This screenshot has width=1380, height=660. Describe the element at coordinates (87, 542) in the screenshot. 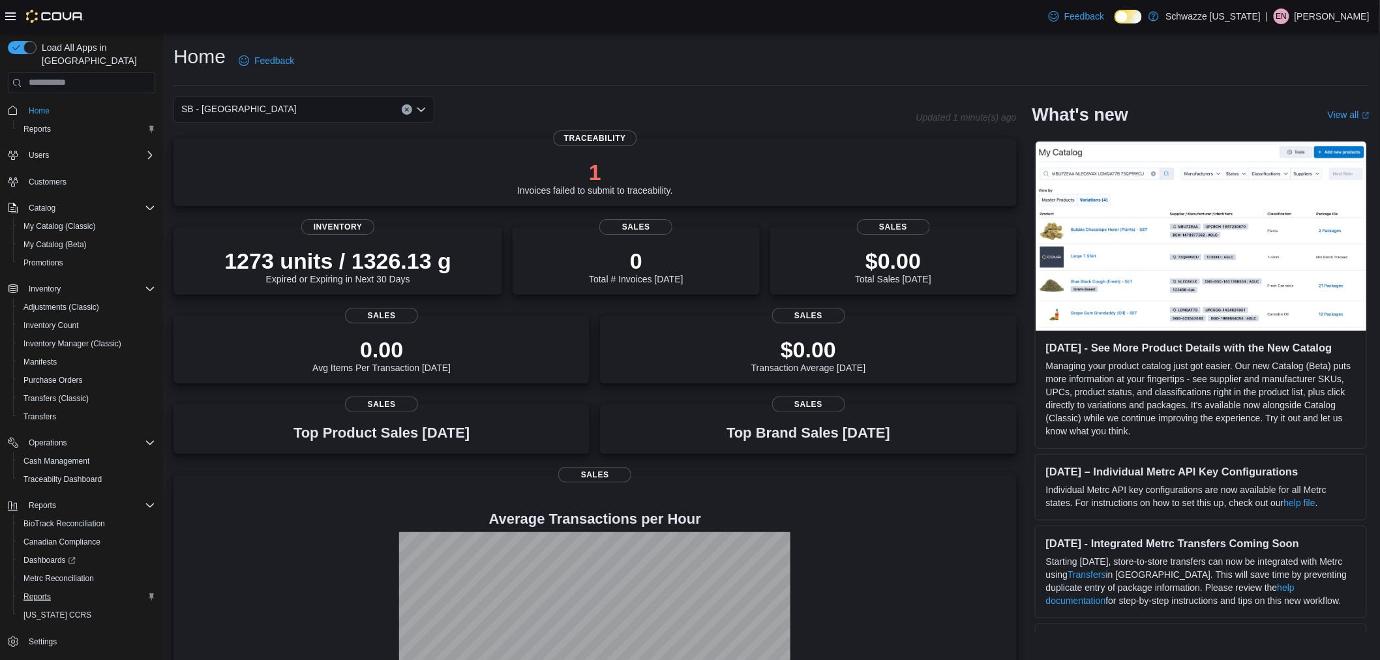

I see `button: Canadian Compliance` at that location.